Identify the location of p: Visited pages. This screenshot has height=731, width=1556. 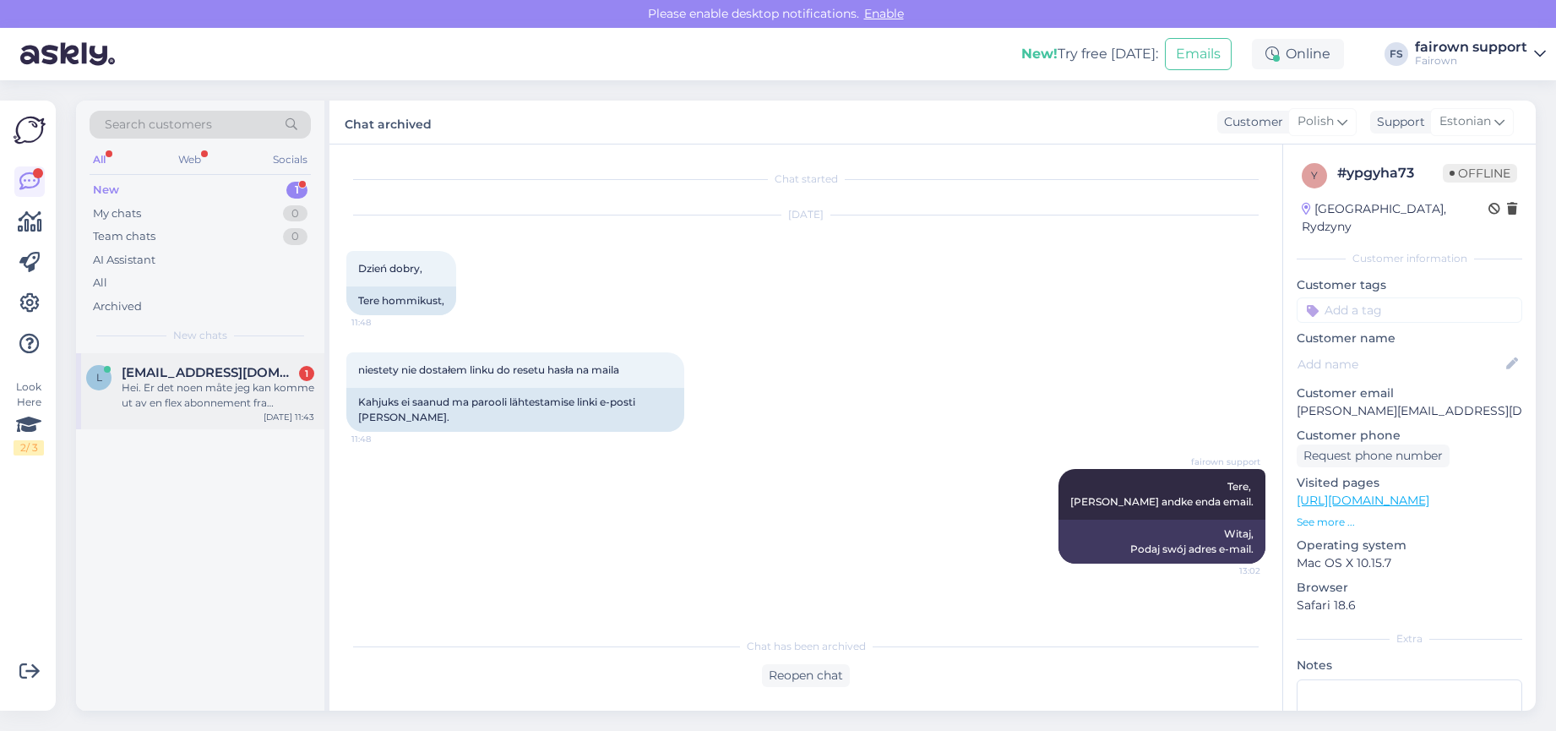
(1409, 482).